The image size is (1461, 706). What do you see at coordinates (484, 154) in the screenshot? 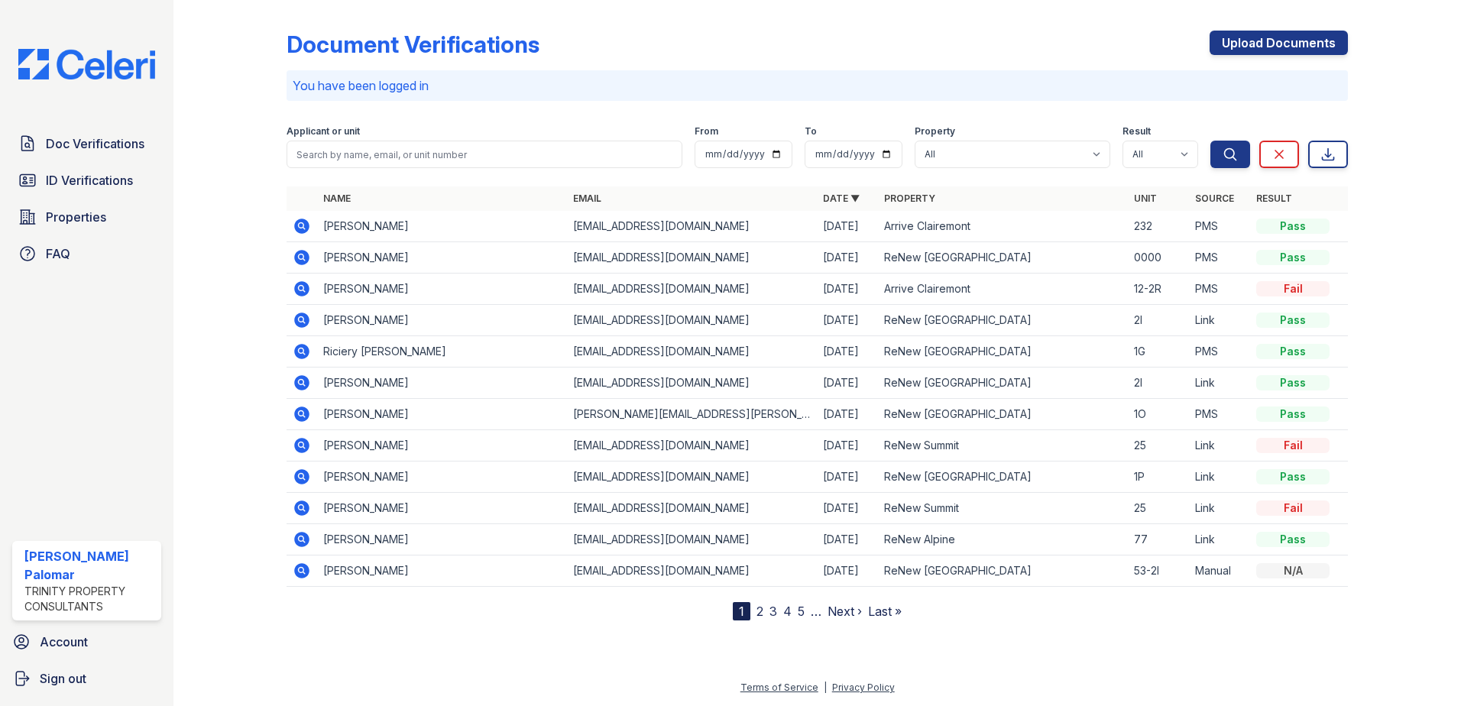
I see `input: Search by name, email, or unit number` at bounding box center [484, 154].